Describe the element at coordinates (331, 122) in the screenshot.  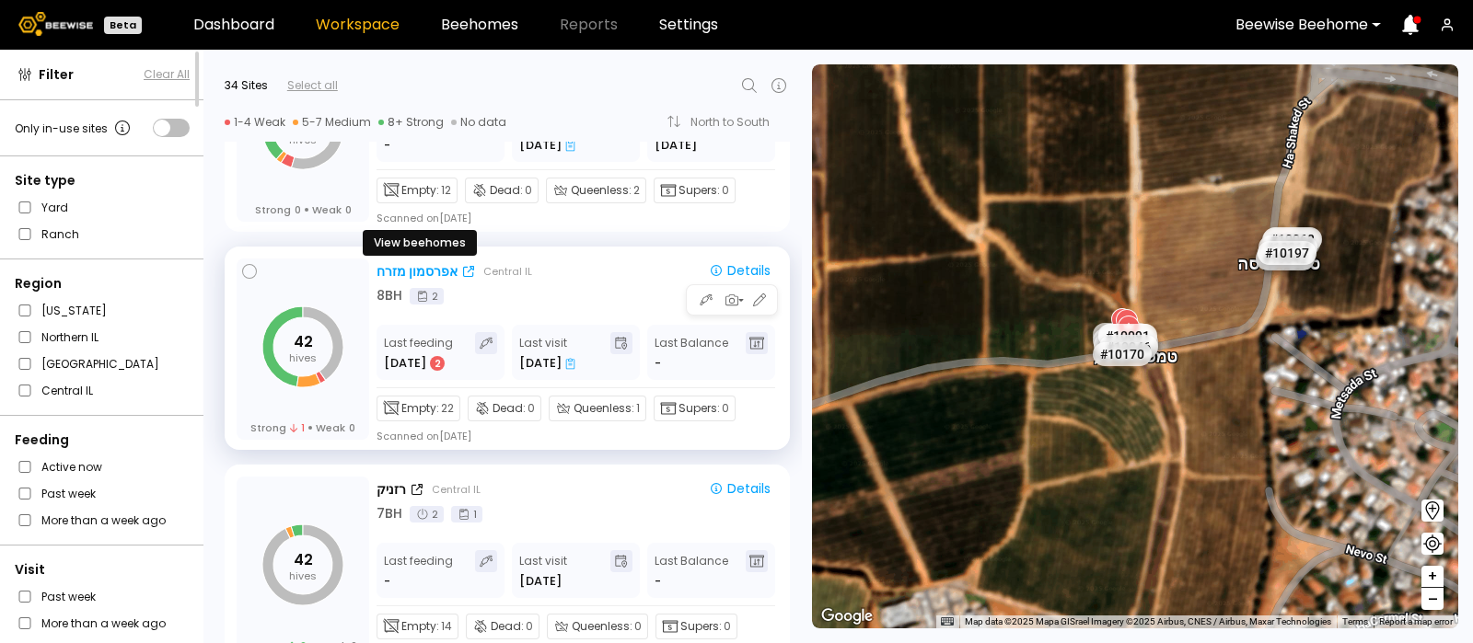
I see `div: 5-7 Medium` at that location.